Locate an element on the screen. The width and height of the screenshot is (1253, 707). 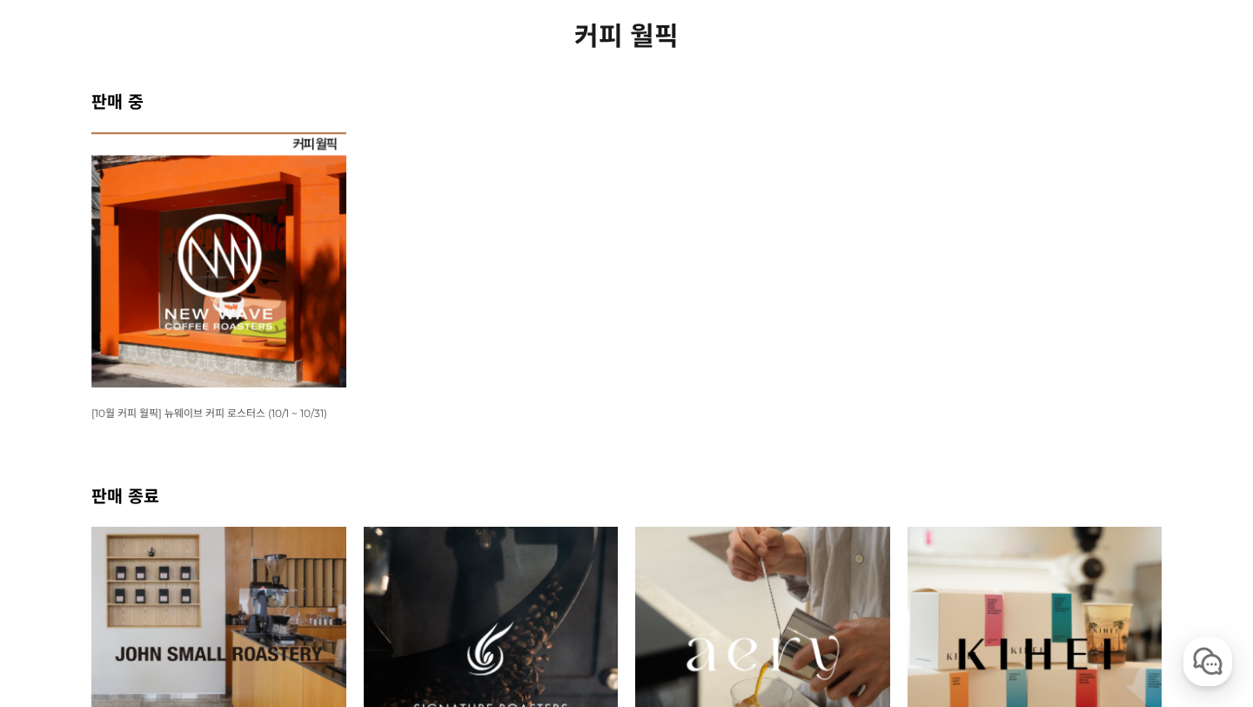
a: 대화 is located at coordinates (170, 573).